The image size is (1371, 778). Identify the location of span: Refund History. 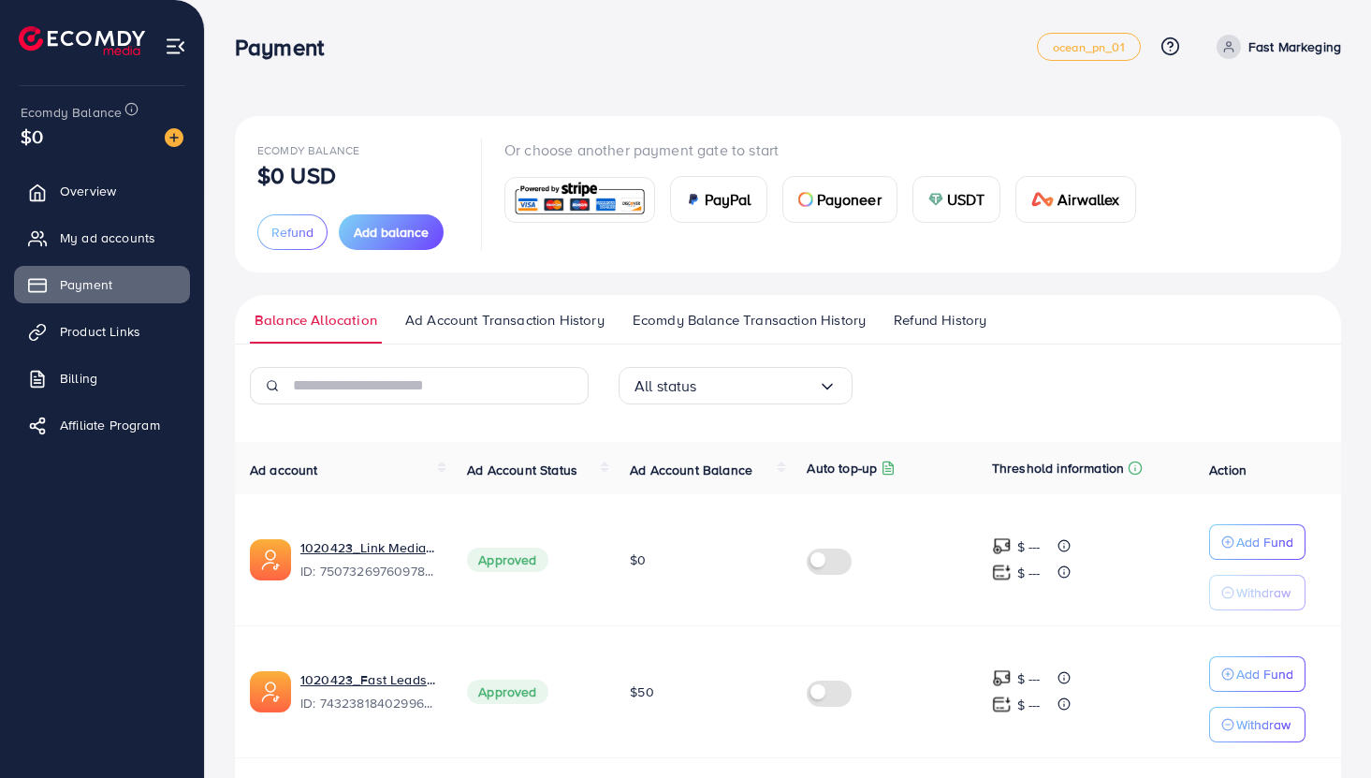
(940, 320).